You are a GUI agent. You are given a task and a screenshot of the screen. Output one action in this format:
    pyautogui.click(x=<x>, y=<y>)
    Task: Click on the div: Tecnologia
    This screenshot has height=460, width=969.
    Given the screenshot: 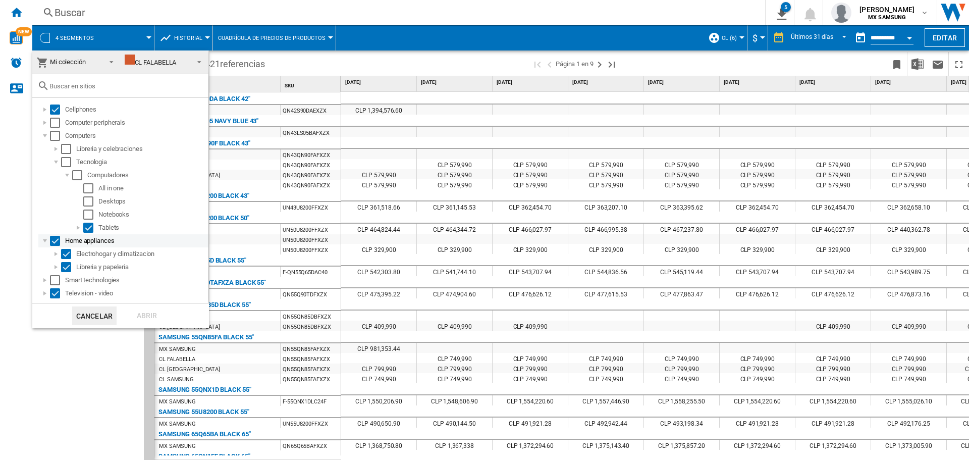 What is the action you would take?
    pyautogui.click(x=141, y=162)
    